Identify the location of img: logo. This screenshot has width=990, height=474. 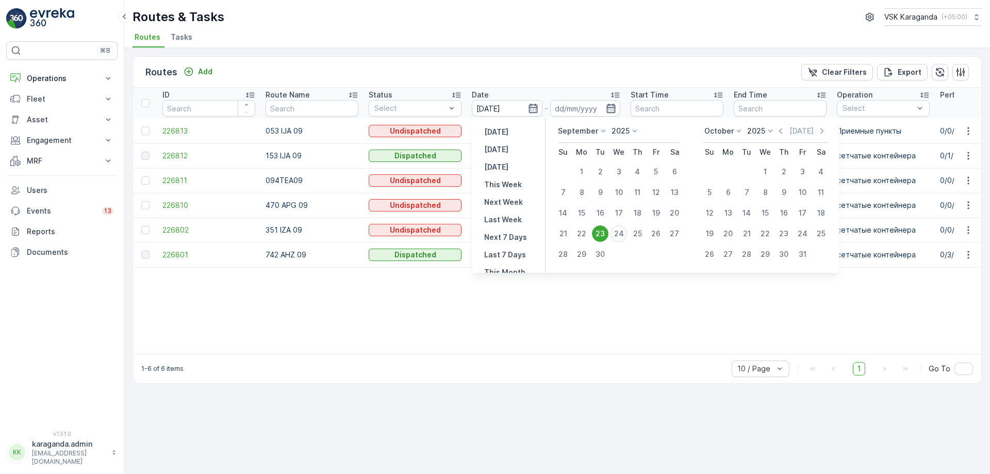
(16, 19).